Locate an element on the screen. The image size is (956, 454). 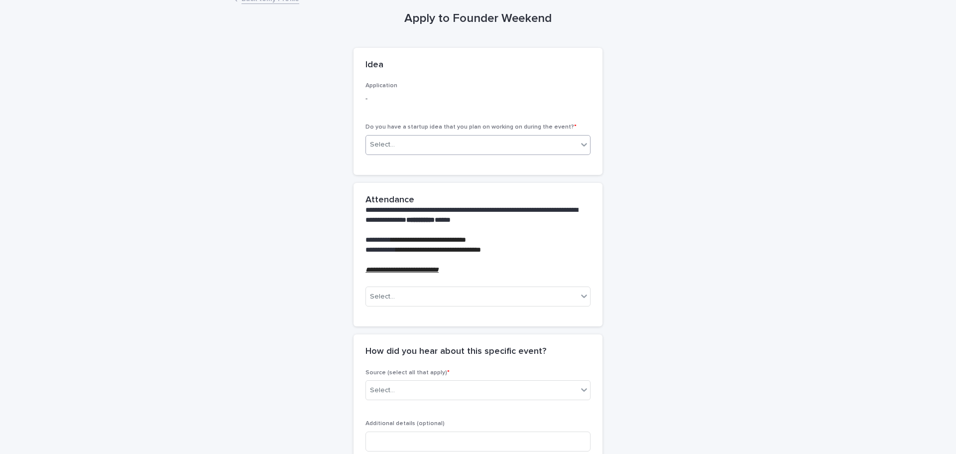
h1: Apply to Founder Weekend is located at coordinates (478, 18).